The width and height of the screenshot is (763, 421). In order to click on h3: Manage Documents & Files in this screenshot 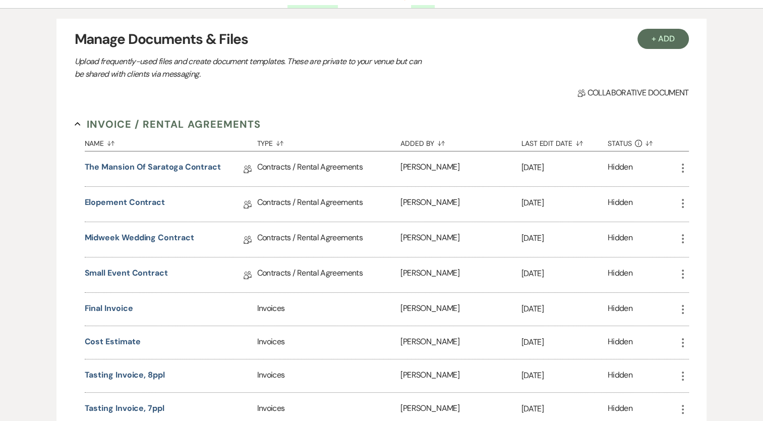, I will do `click(382, 39)`.